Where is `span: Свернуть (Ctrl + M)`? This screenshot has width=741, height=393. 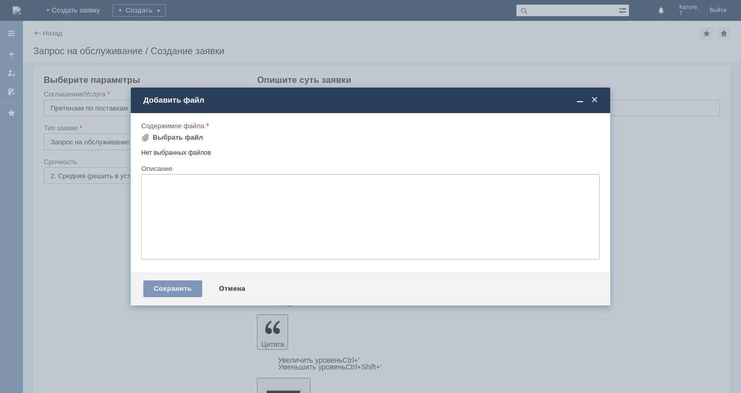
span: Свернуть (Ctrl + M) is located at coordinates (580, 100).